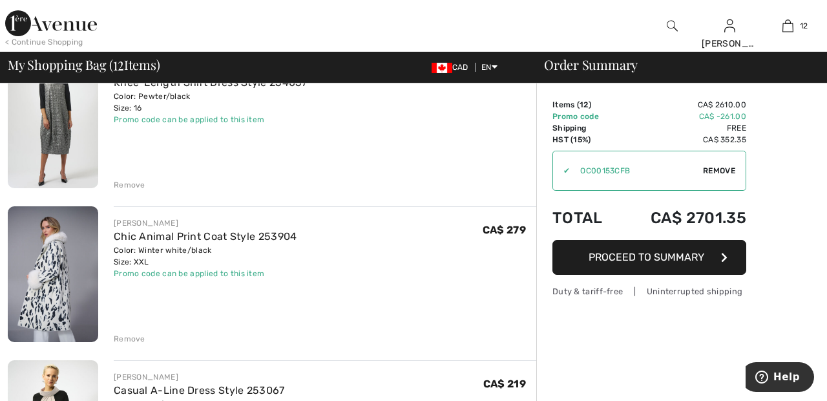  What do you see at coordinates (51, 23) in the screenshot?
I see `img: 1ère Avenue` at bounding box center [51, 23].